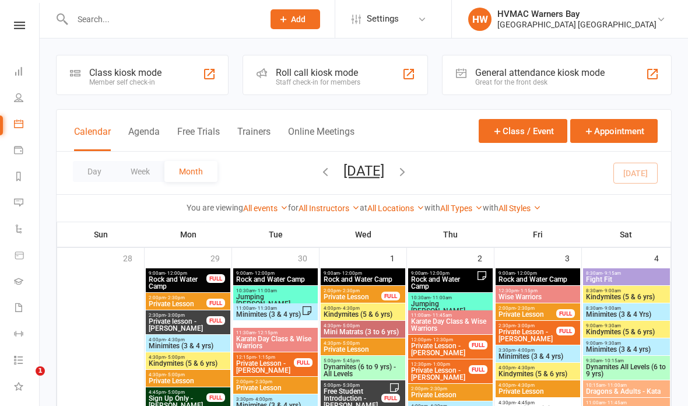 This screenshot has width=688, height=406. I want to click on div: HW, so click(480, 19).